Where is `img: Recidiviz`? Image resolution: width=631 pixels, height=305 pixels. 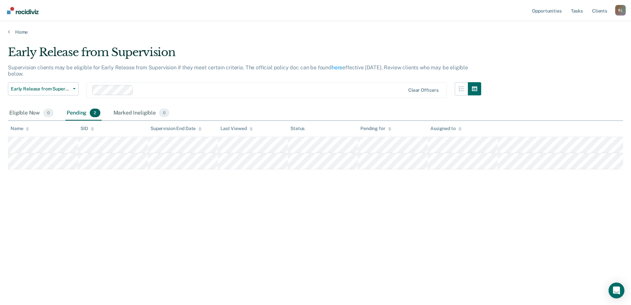 img: Recidiviz is located at coordinates (23, 11).